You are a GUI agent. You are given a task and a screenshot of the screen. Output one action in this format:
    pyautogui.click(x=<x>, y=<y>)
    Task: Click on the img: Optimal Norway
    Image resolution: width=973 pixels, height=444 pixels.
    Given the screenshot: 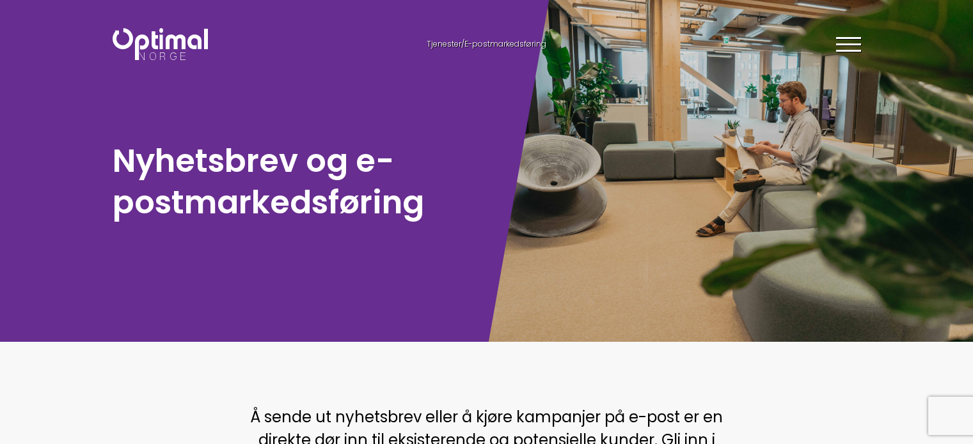 What is the action you would take?
    pyautogui.click(x=160, y=44)
    